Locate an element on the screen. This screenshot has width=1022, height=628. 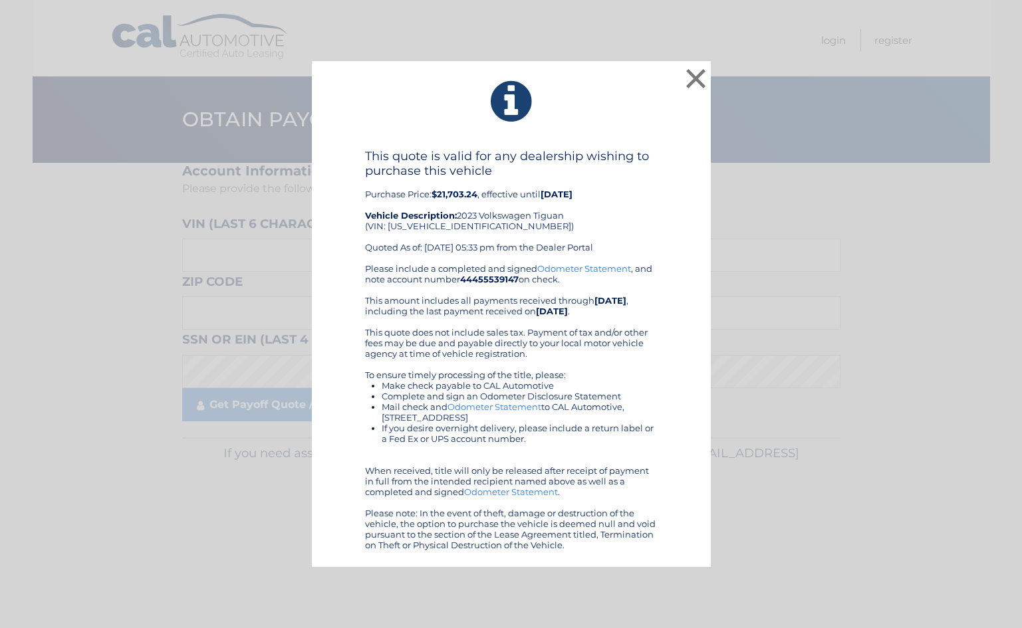
h4: This quote is valid for any dealership wishing to purchase this vehicle is located at coordinates (511, 164).